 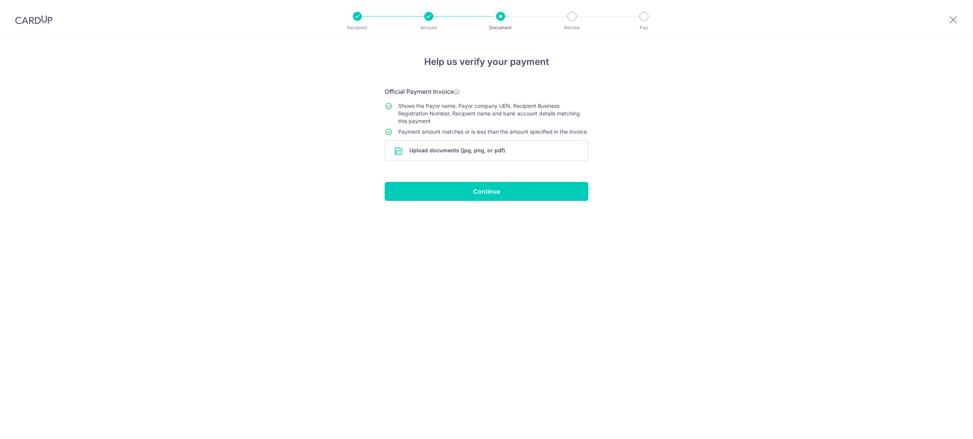 What do you see at coordinates (487, 192) in the screenshot?
I see `input: Continue` at bounding box center [487, 192].